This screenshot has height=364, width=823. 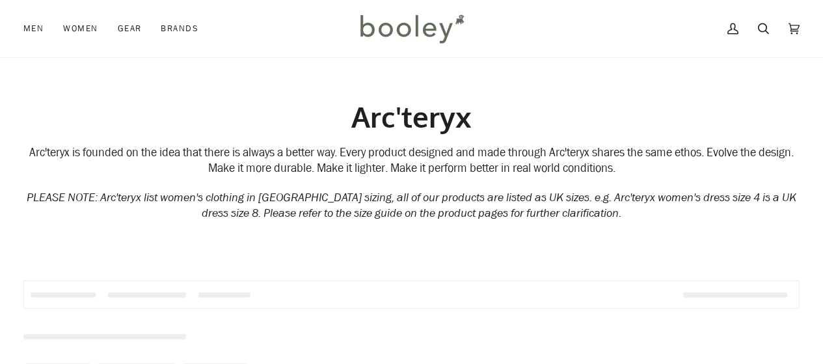 I want to click on span: Women, so click(x=80, y=29).